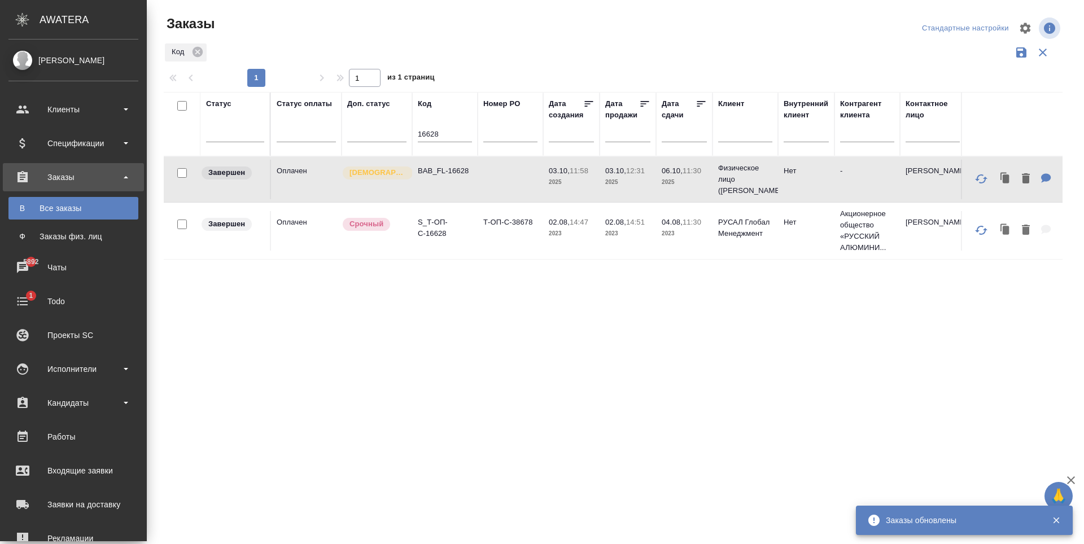  What do you see at coordinates (367, 224) in the screenshot?
I see `p: Срочный` at bounding box center [367, 224].